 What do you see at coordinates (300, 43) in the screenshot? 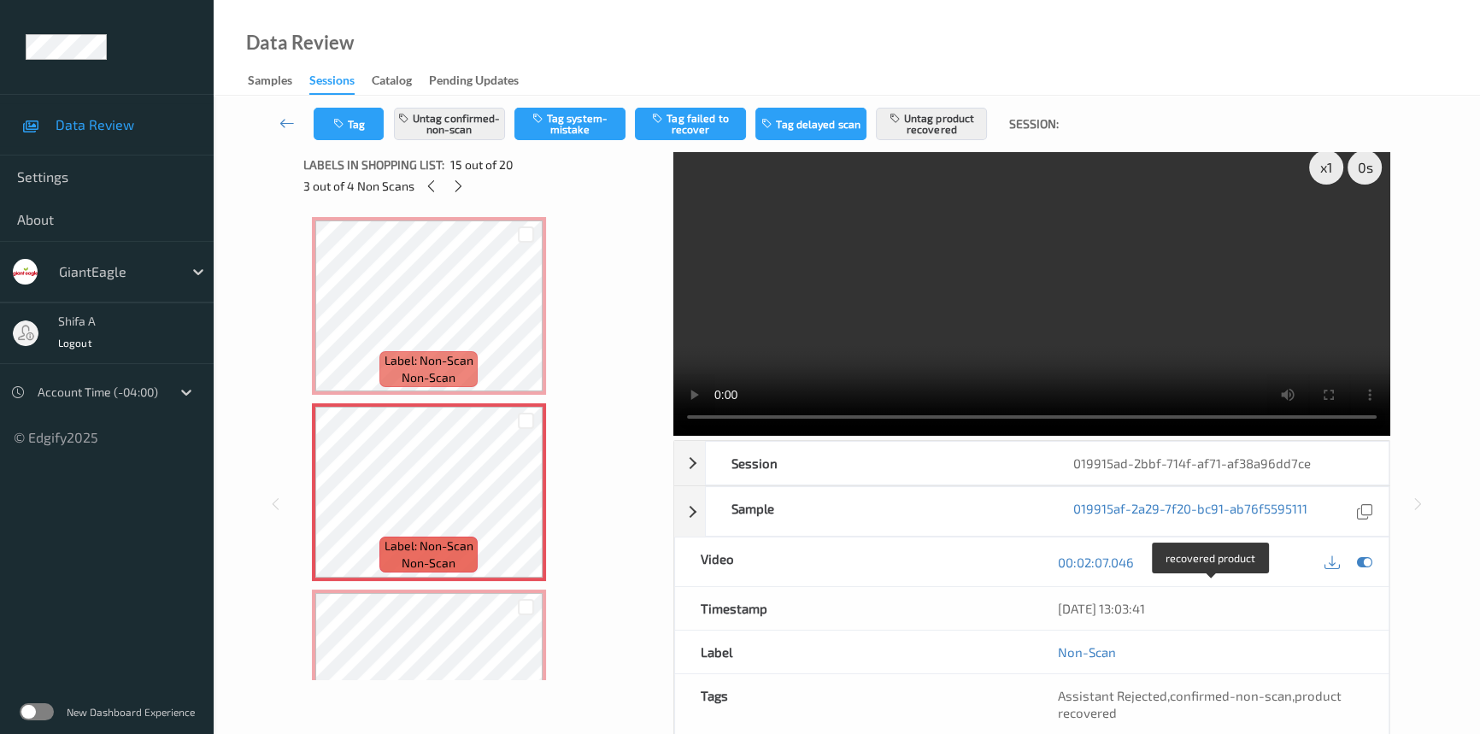
I see `div: Data Review` at bounding box center [300, 43].